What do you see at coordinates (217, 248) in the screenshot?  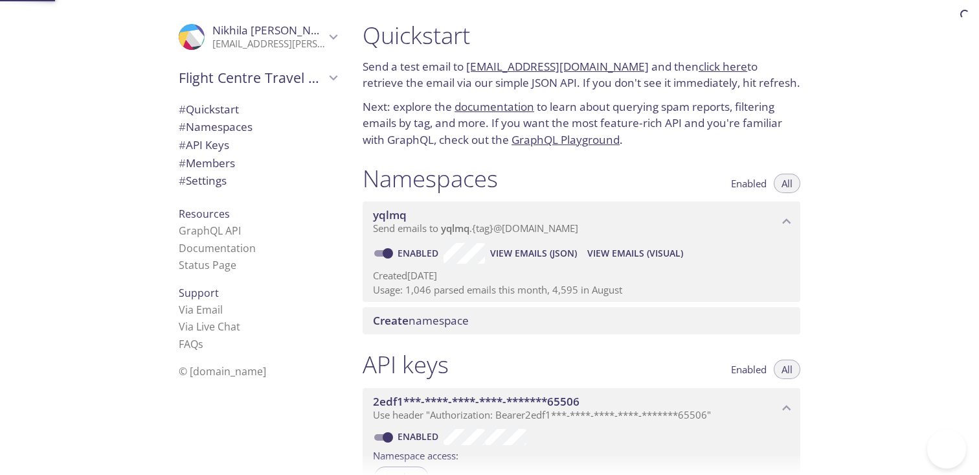 I see `a: Documentation` at bounding box center [217, 248].